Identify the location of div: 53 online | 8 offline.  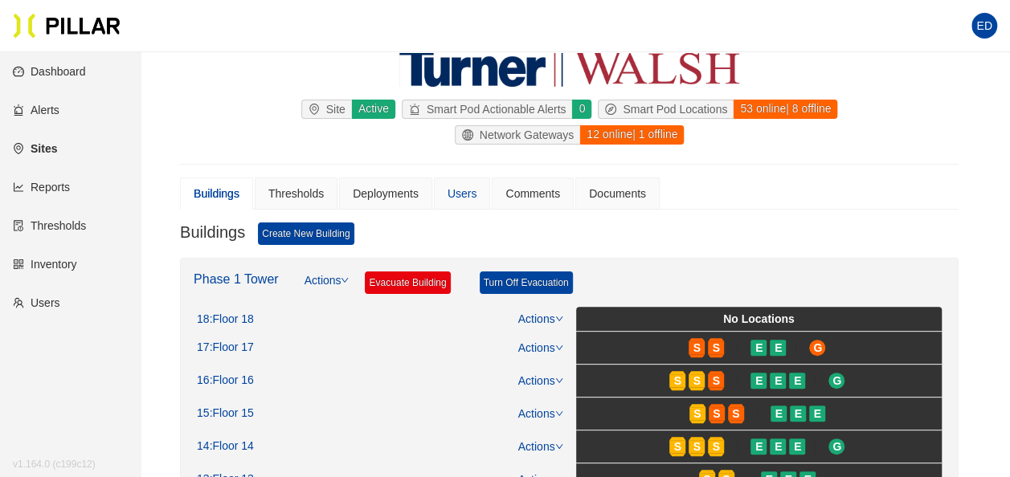
(785, 109).